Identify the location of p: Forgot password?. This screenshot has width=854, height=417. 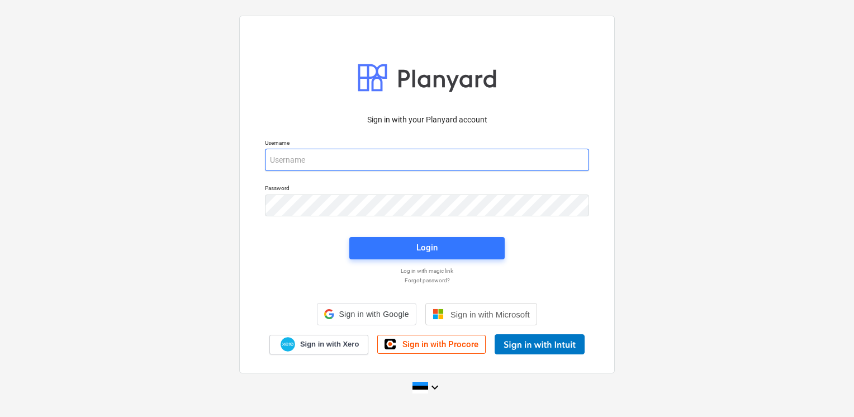
(427, 280).